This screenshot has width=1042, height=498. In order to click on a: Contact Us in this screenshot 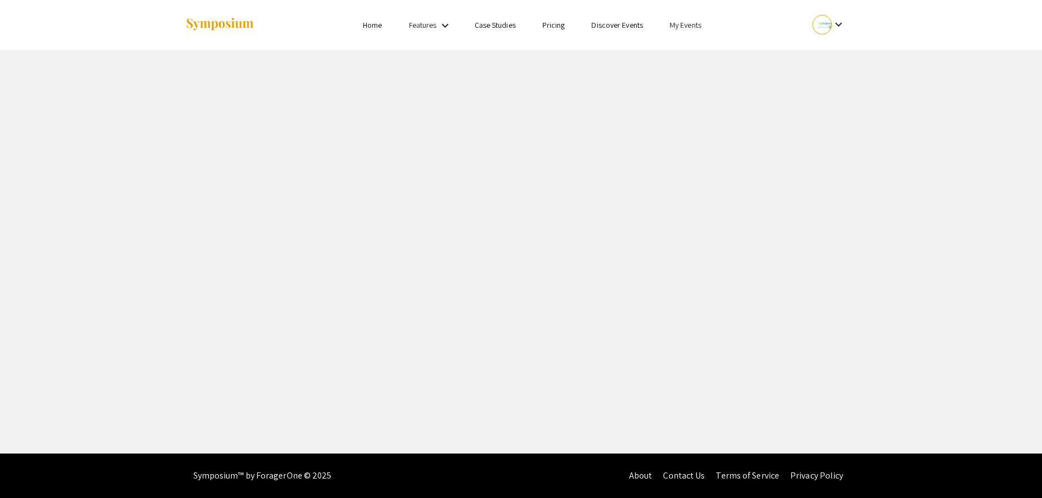, I will do `click(684, 475)`.